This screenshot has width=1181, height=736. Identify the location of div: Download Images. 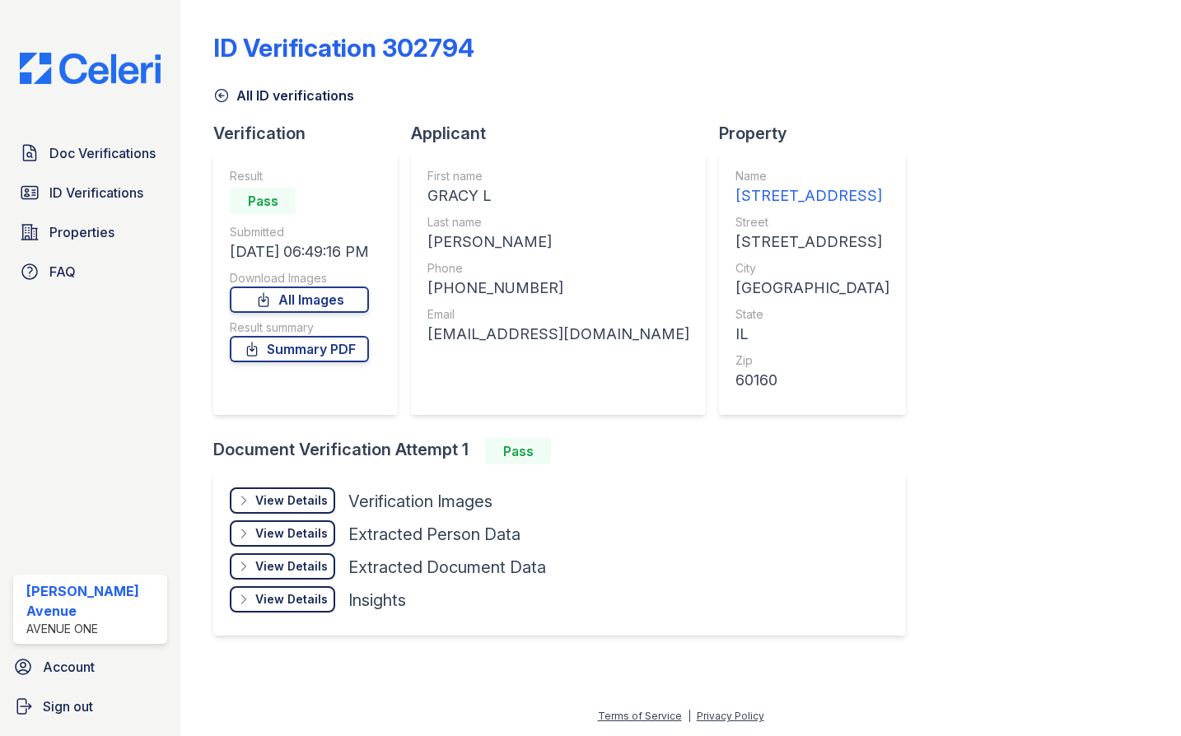
(299, 278).